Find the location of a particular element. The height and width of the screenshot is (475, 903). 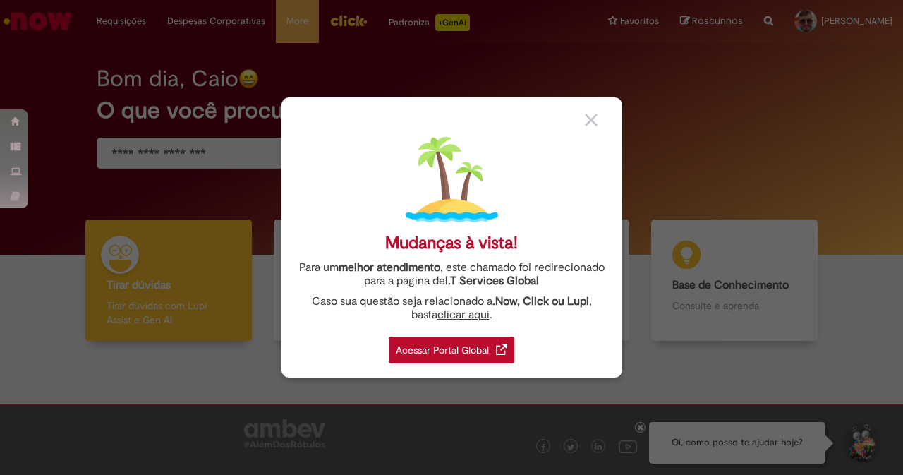

a: Acessar Portal Global is located at coordinates (452, 346).